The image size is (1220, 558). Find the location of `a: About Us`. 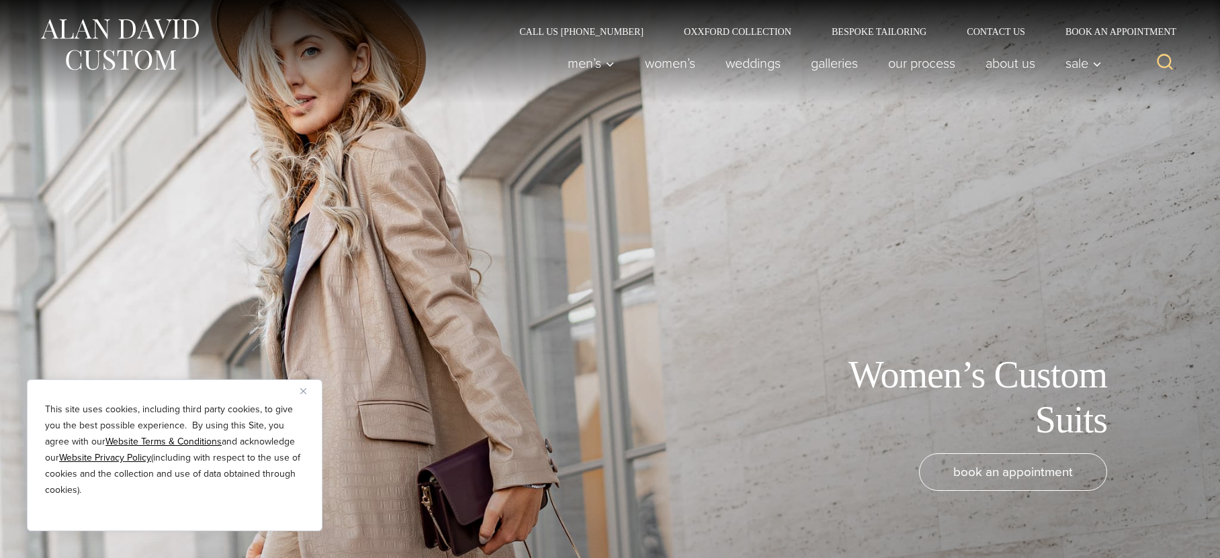

a: About Us is located at coordinates (1010, 63).